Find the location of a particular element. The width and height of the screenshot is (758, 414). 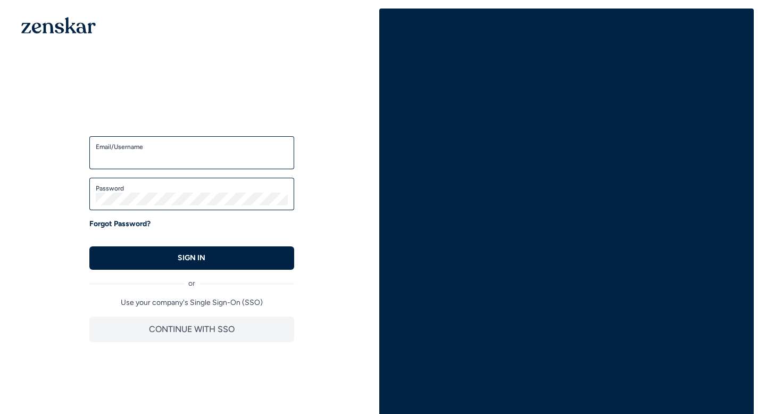

a: Forgot Password? is located at coordinates (120, 224).